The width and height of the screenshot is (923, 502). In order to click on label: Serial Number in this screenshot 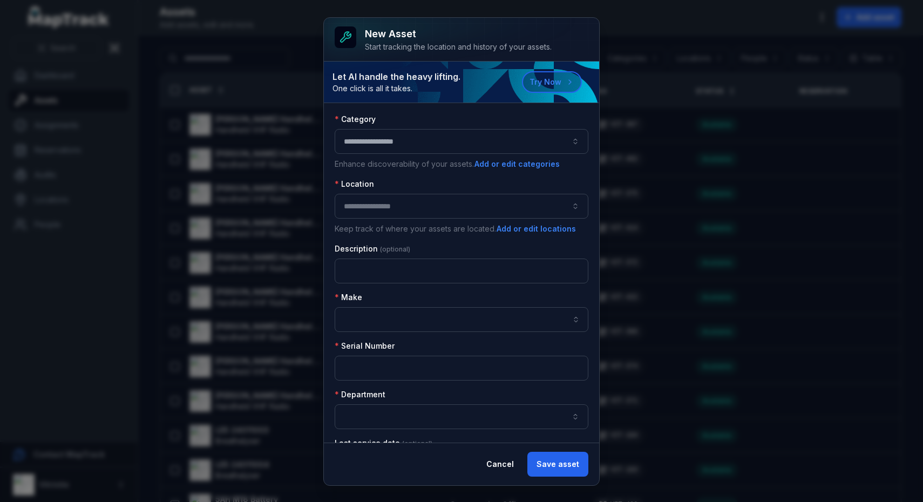, I will do `click(364, 346)`.